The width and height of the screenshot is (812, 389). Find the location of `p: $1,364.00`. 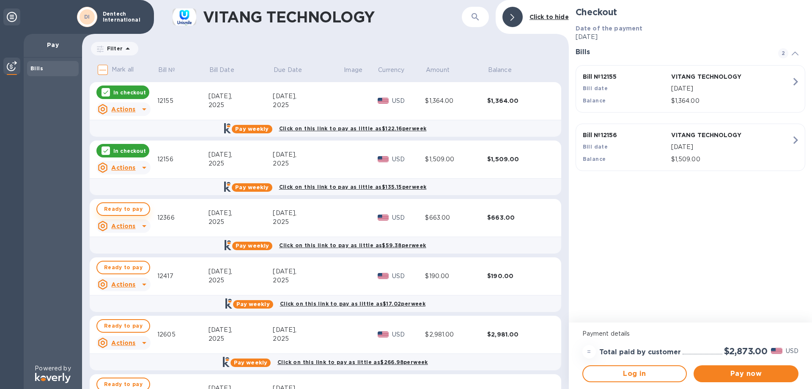

p: $1,364.00 is located at coordinates (731, 101).